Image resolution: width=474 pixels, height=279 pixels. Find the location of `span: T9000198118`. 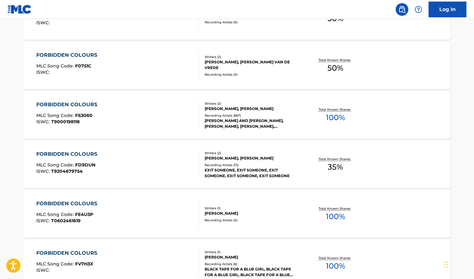

span: T9000198118 is located at coordinates (65, 122).